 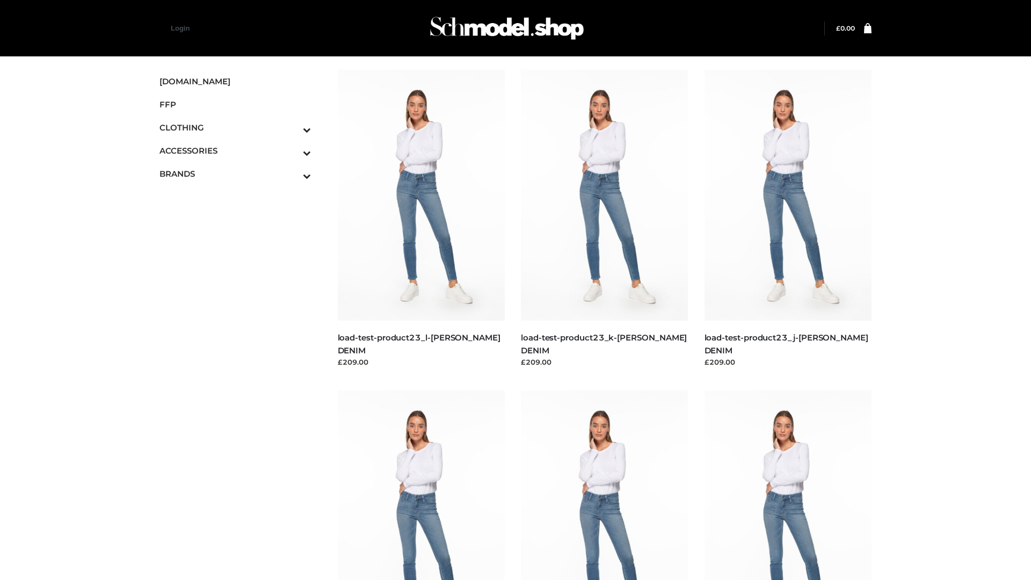 I want to click on a: FFP, so click(x=235, y=104).